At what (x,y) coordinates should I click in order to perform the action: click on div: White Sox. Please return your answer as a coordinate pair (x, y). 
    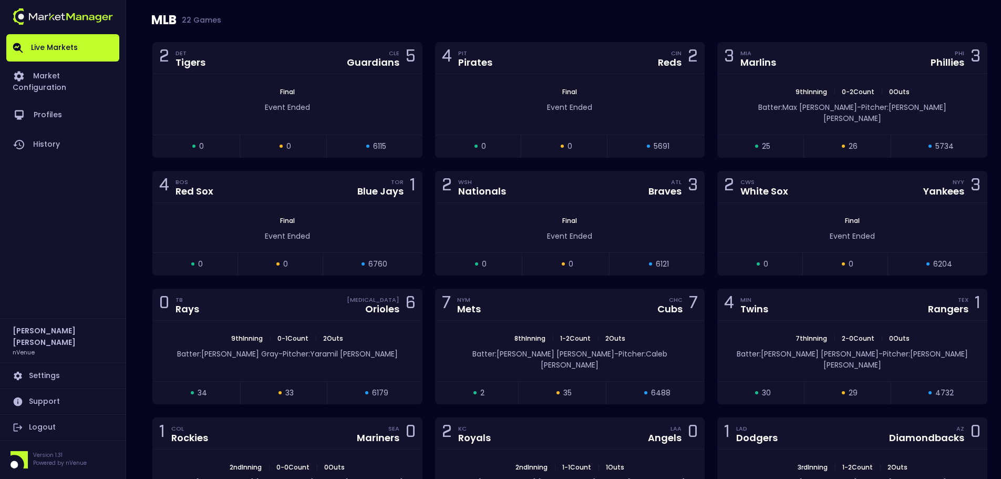
    Looking at the image, I should click on (764, 191).